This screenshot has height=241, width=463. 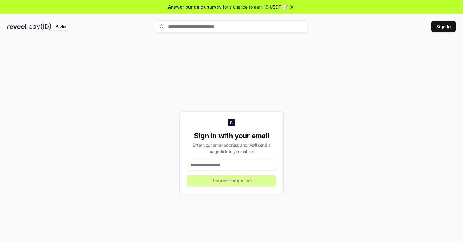 What do you see at coordinates (231, 122) in the screenshot?
I see `img: logo_small` at bounding box center [231, 122].